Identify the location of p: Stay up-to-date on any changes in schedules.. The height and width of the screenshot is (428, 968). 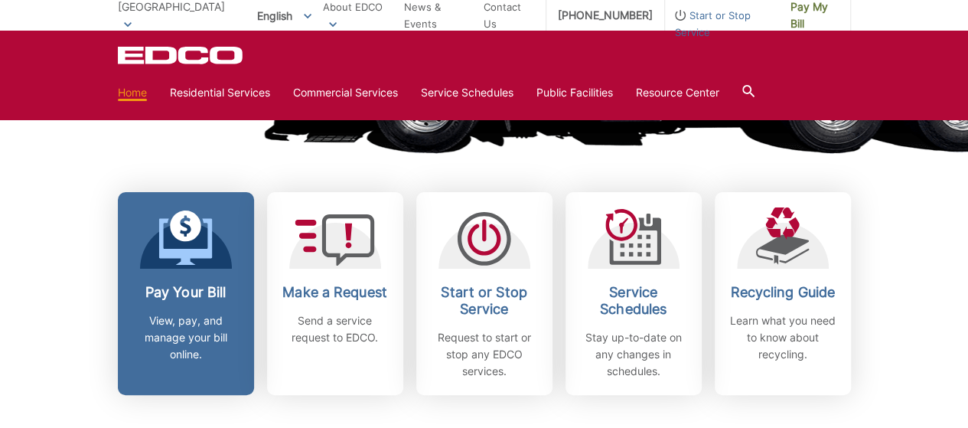
(634, 354).